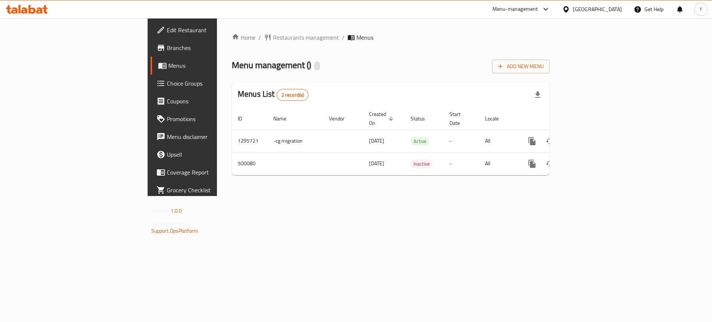 The width and height of the screenshot is (712, 322). What do you see at coordinates (391, 37) in the screenshot?
I see `nav: breadcrumb` at bounding box center [391, 37].